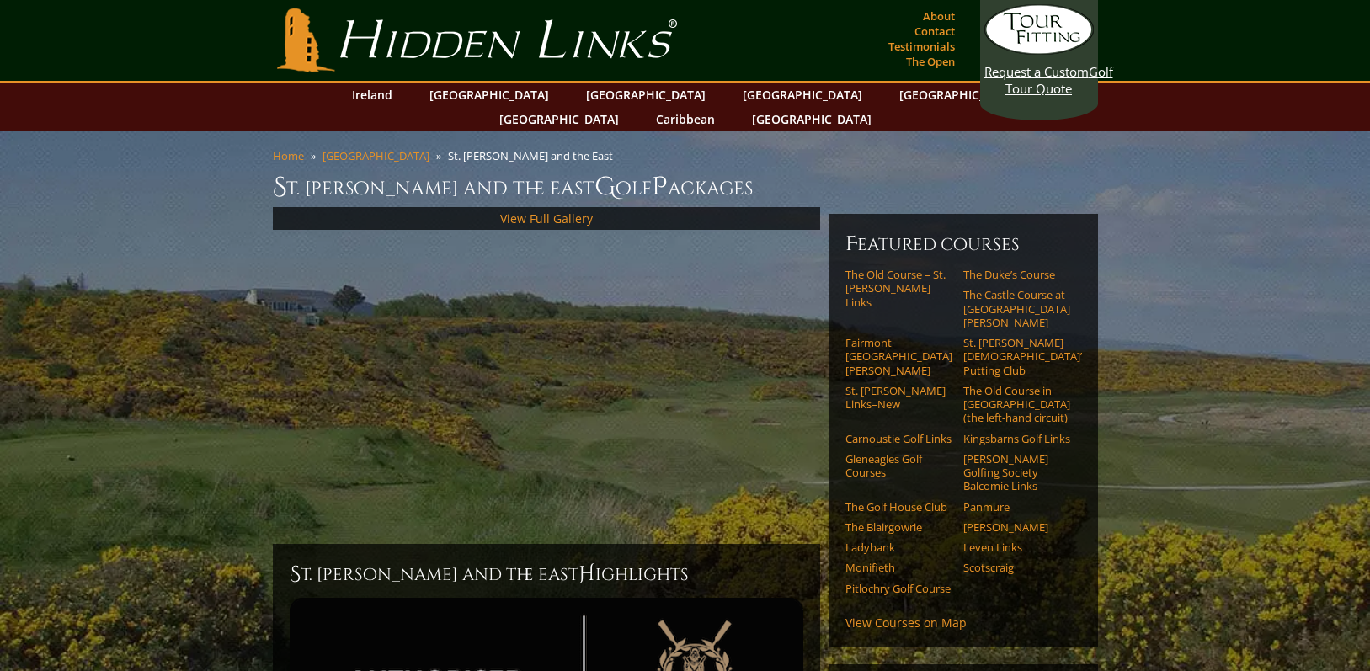  What do you see at coordinates (899, 589) in the screenshot?
I see `a: Pitlochry Golf Course` at bounding box center [899, 589].